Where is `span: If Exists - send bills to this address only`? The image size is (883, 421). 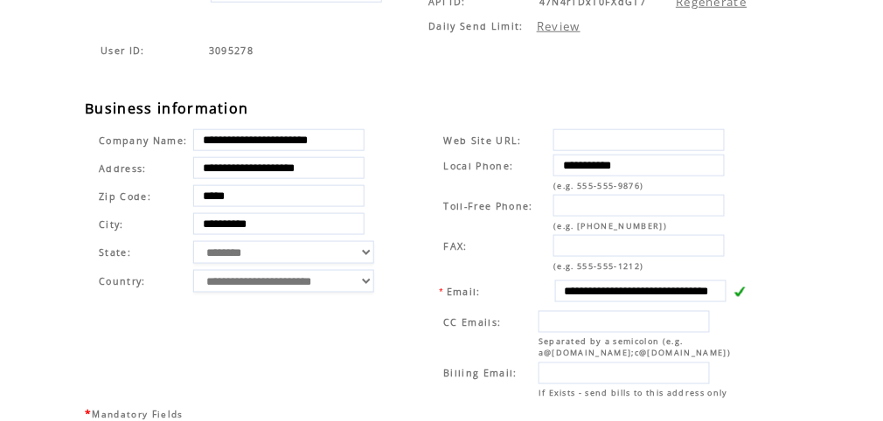 span: If Exists - send bills to this address only is located at coordinates (633, 393).